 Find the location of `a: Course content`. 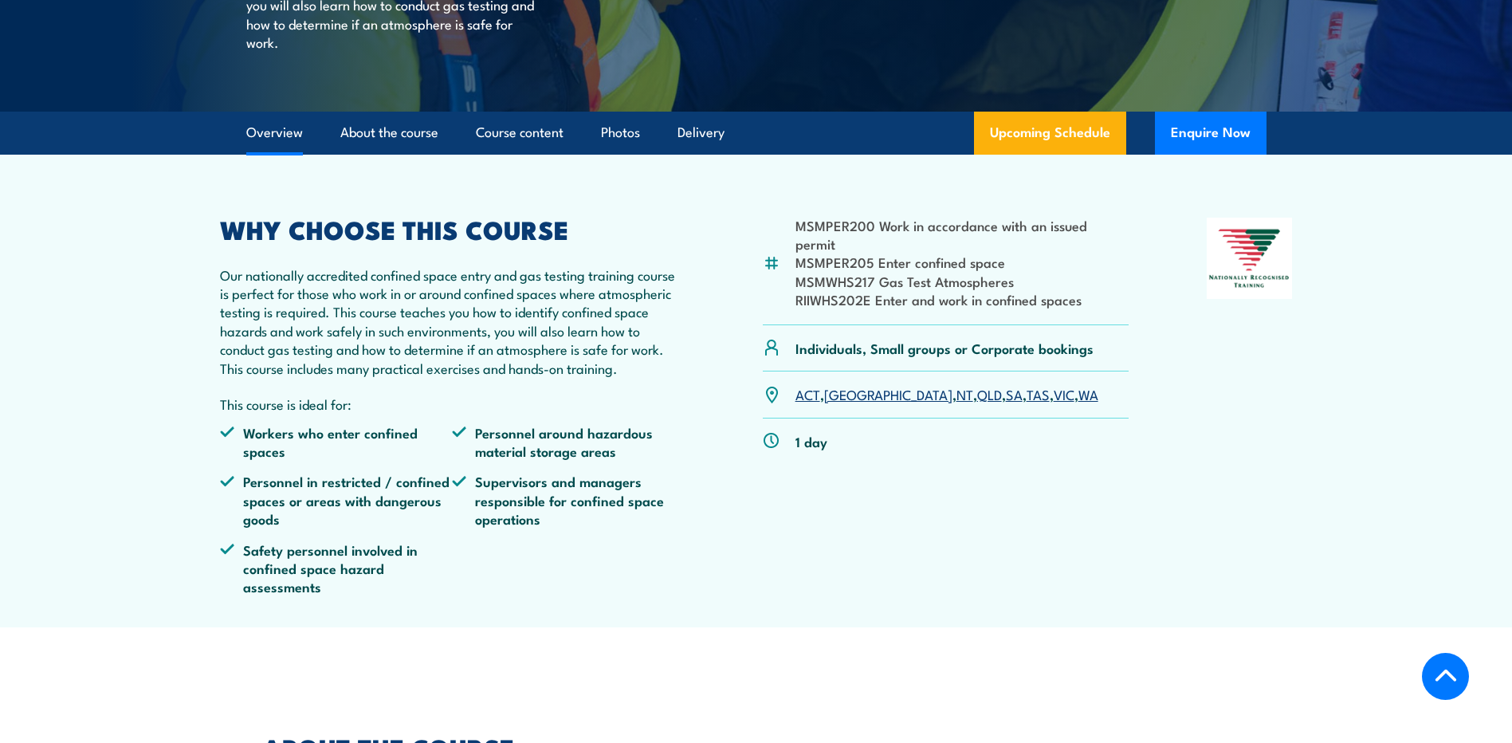

a: Course content is located at coordinates (520, 132).